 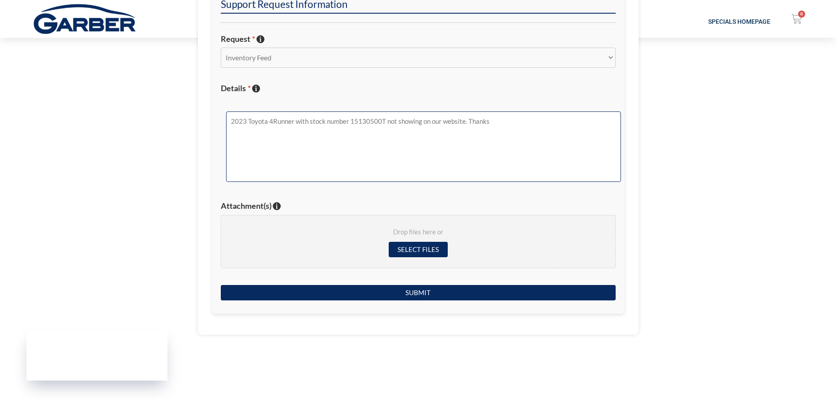 What do you see at coordinates (236, 88) in the screenshot?
I see `span: Details` at bounding box center [236, 88].